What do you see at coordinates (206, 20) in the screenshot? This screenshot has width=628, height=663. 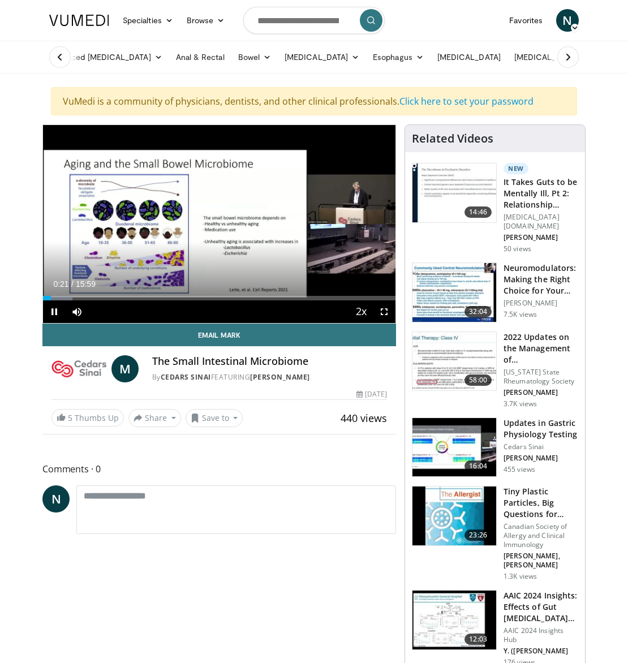 I see `a: Browse` at bounding box center [206, 20].